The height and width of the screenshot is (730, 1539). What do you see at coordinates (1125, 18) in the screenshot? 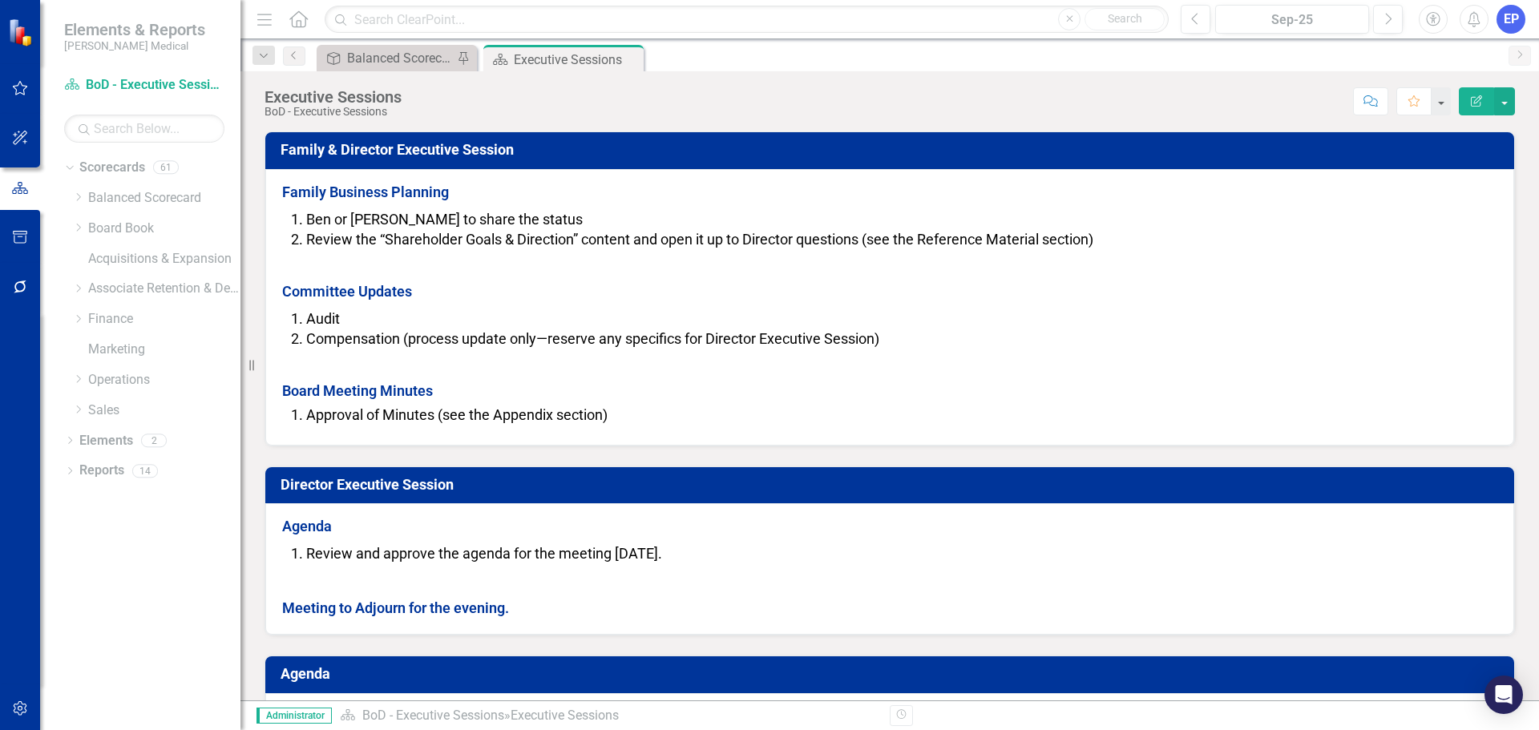
I see `span: Search` at bounding box center [1125, 18].